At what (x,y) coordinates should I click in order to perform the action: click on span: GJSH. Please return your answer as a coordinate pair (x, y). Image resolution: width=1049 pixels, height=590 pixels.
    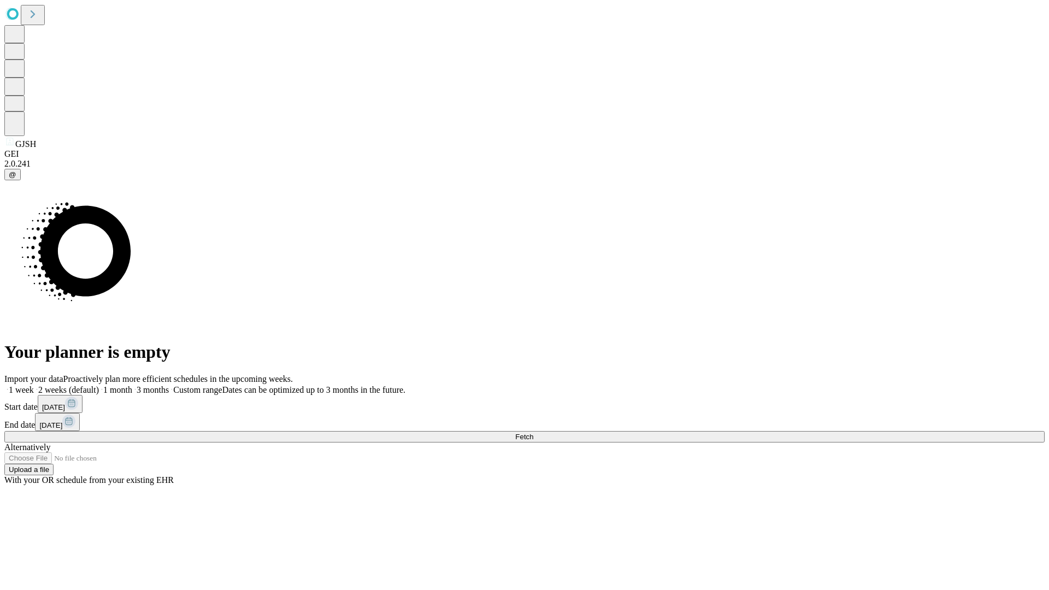
    Looking at the image, I should click on (26, 144).